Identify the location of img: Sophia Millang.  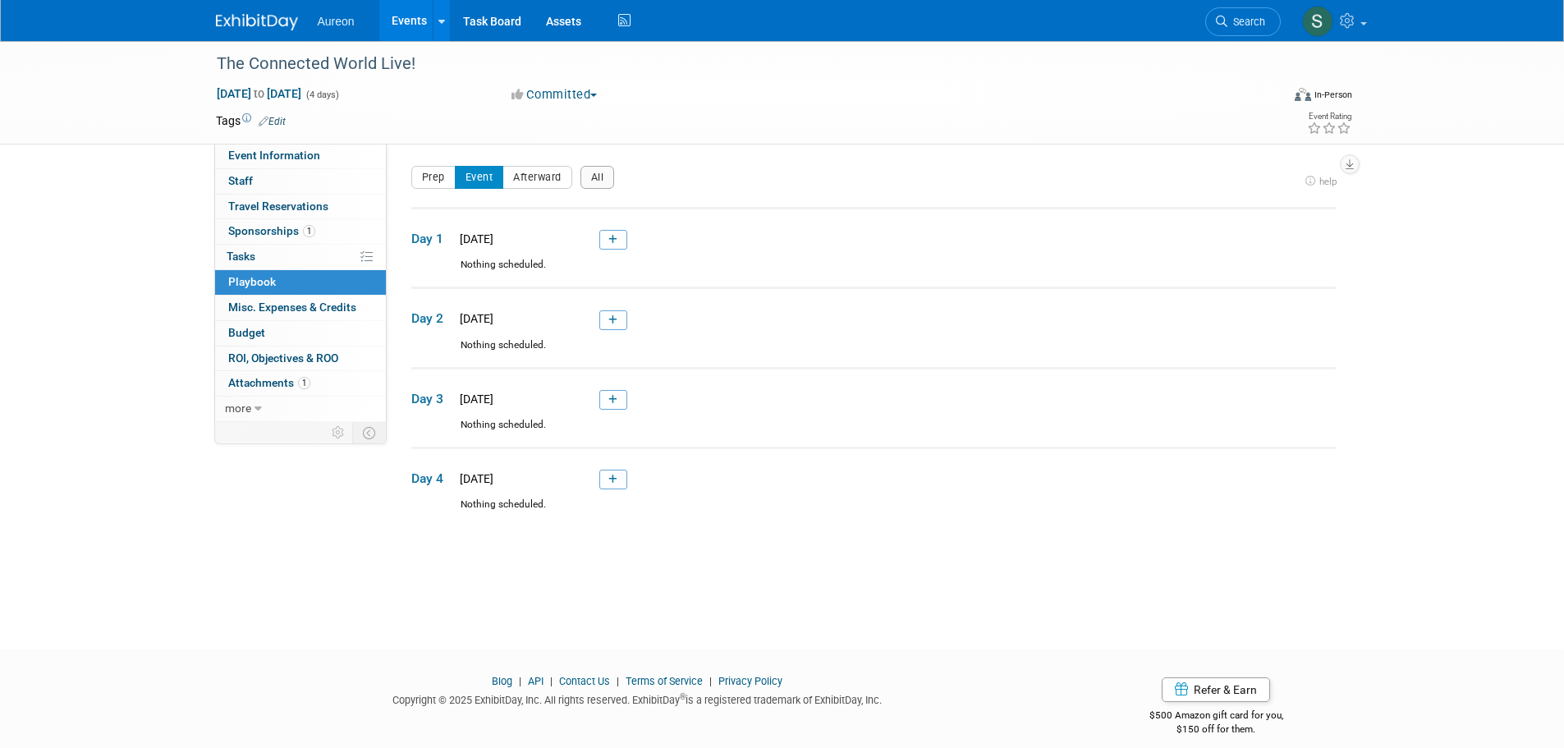
(1317, 21).